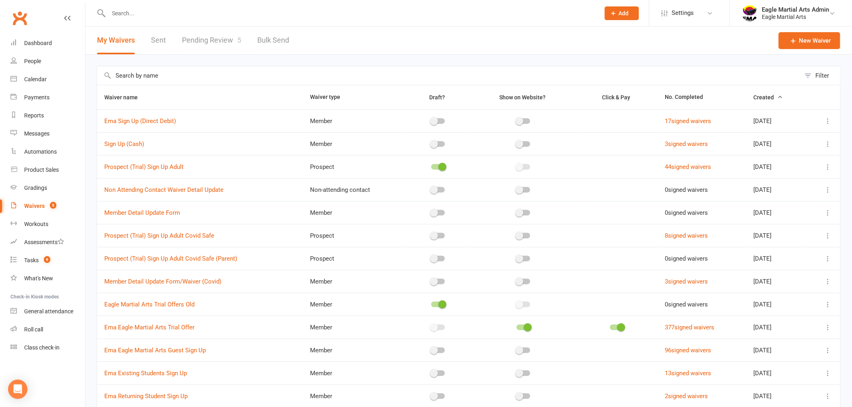  I want to click on a: Sent, so click(158, 40).